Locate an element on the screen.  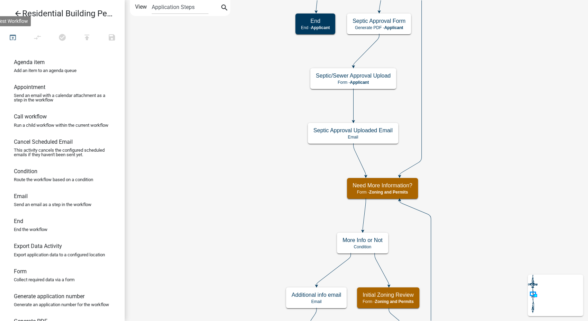
p: Route the workflow based on a condition is located at coordinates (53, 179).